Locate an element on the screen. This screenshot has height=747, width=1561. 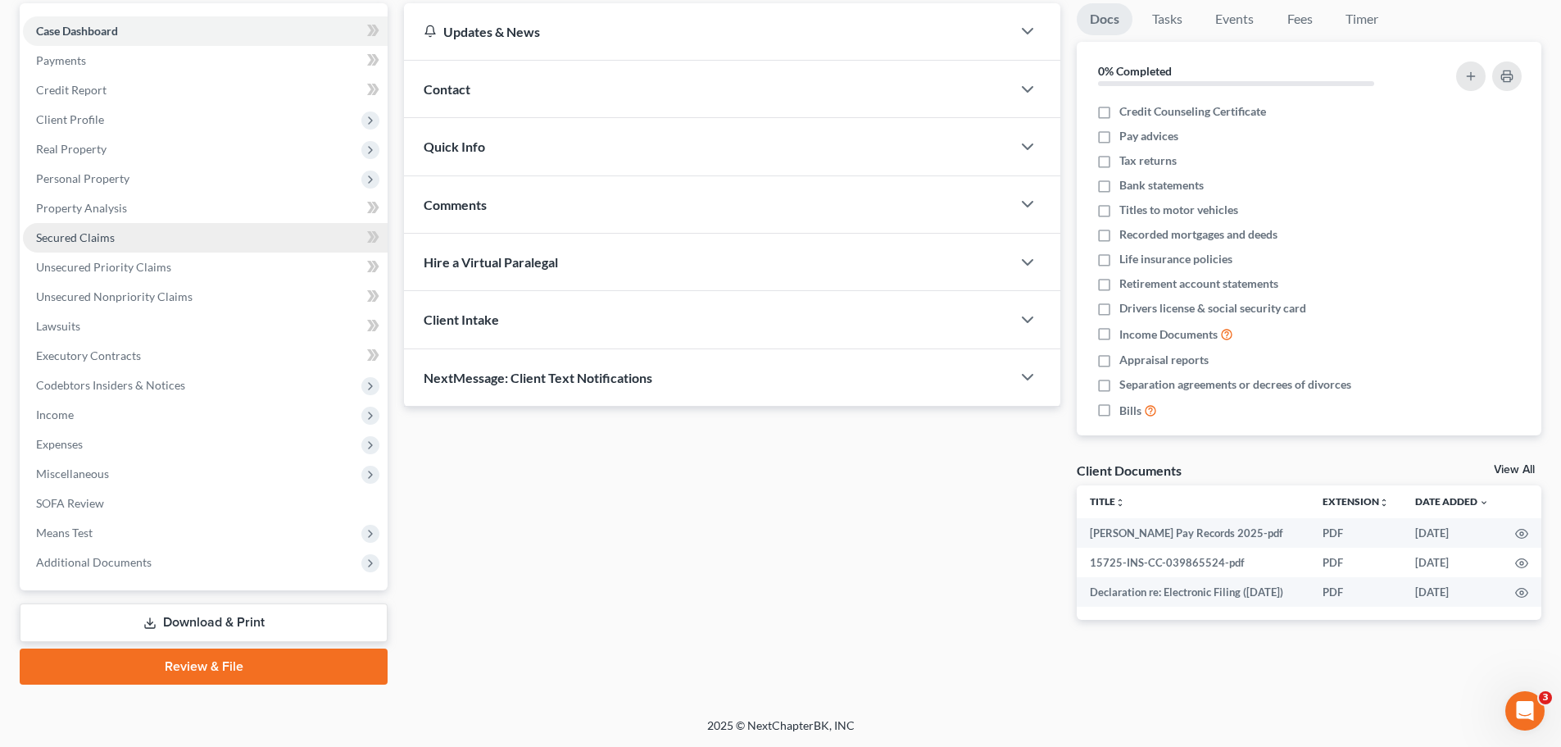
a: Events is located at coordinates (1234, 19).